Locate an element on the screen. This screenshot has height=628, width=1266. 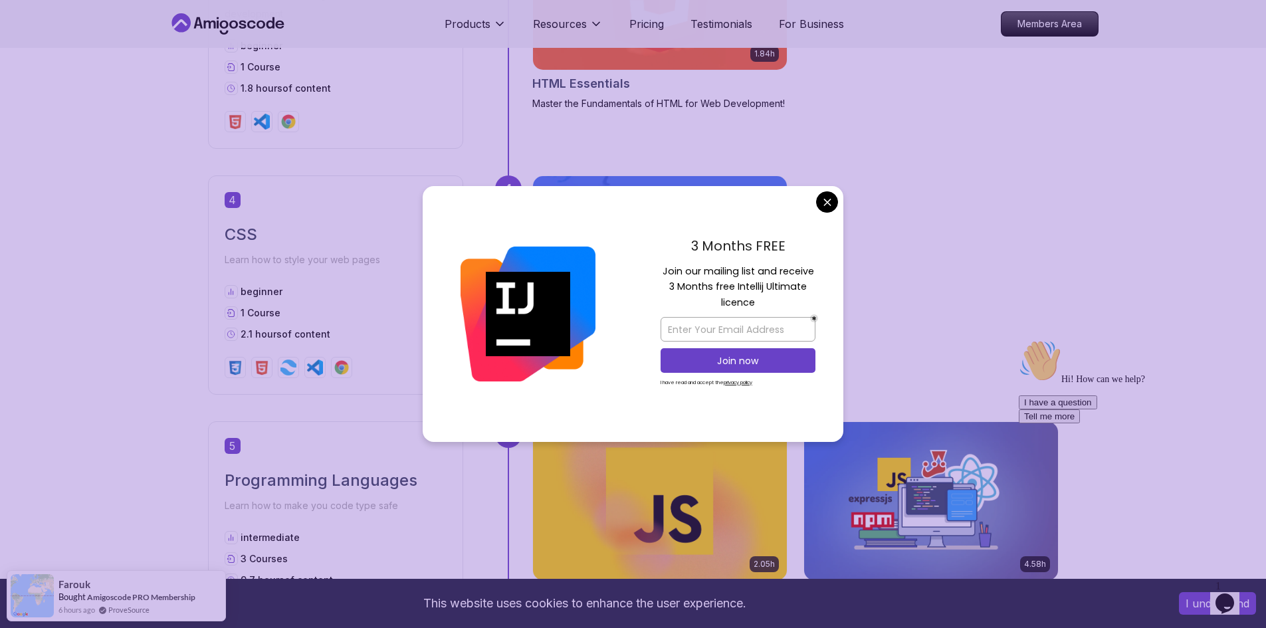
a: For Business is located at coordinates (811, 24).